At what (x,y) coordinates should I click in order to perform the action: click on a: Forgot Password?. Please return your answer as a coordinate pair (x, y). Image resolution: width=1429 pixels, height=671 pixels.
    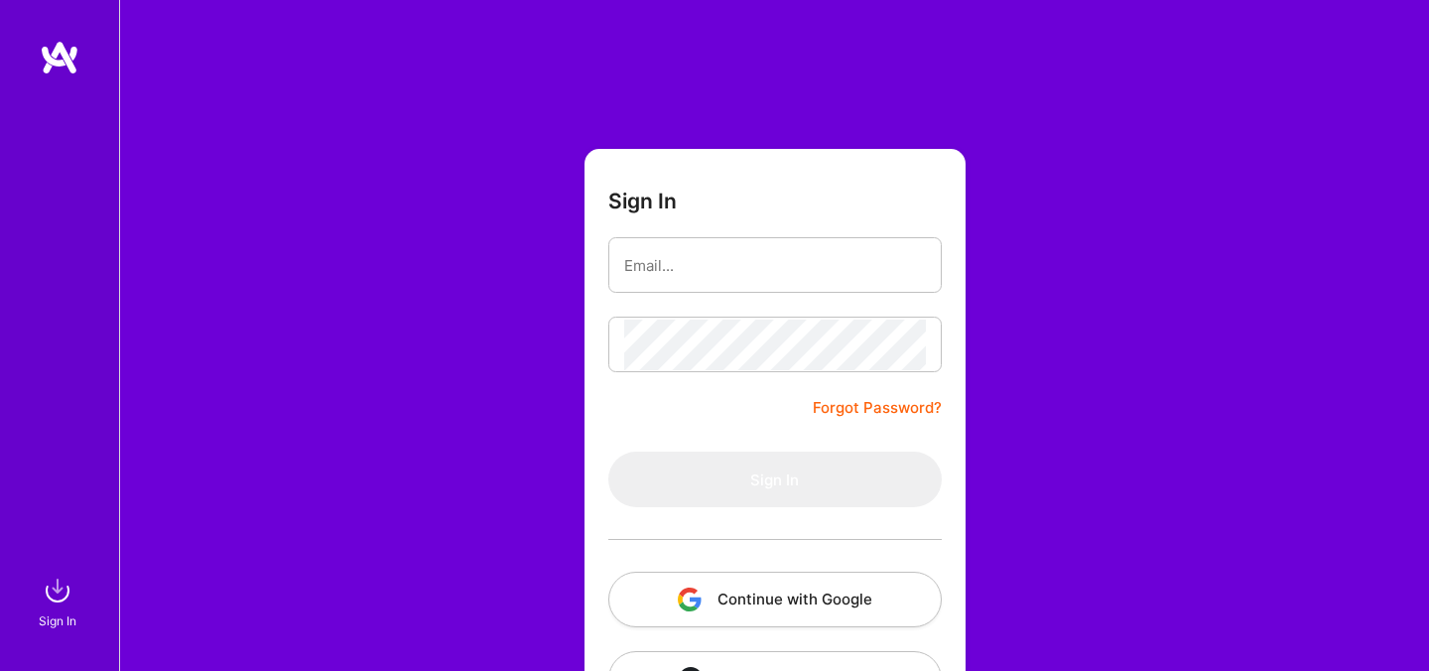
    Looking at the image, I should click on (878, 408).